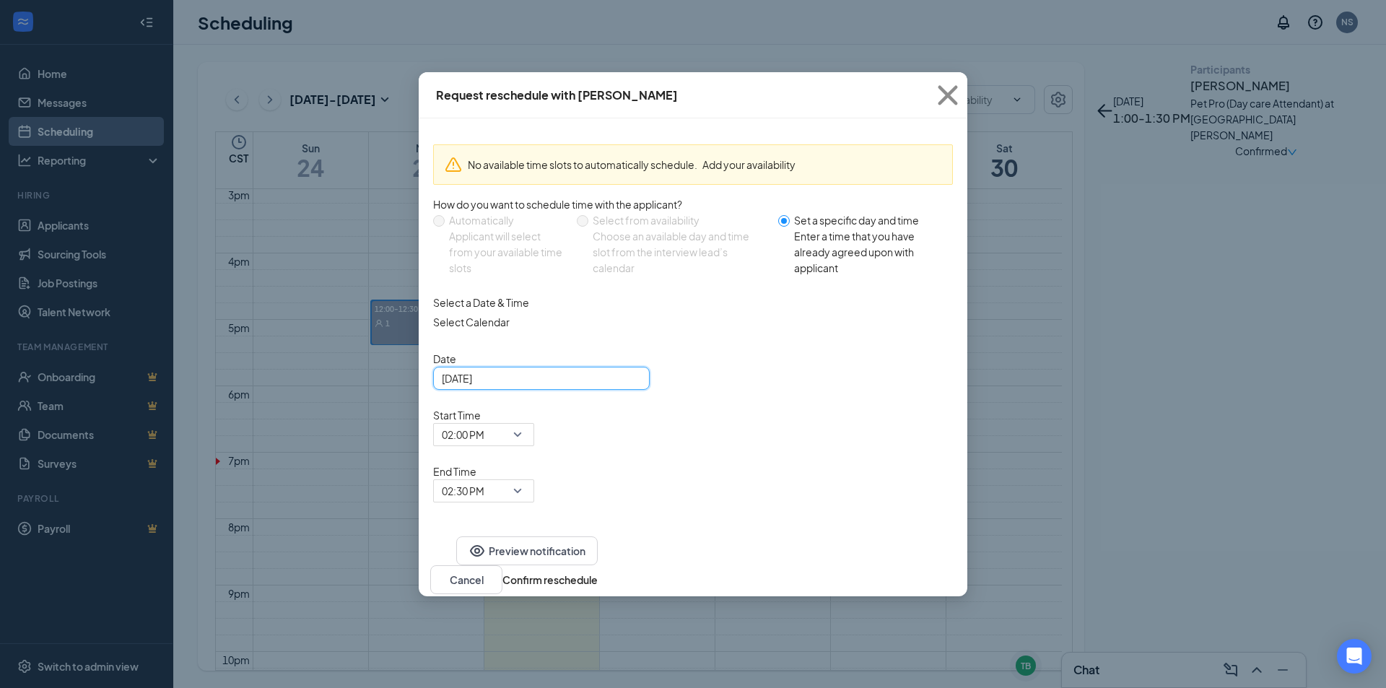 The height and width of the screenshot is (688, 1386). Describe the element at coordinates (693, 322) in the screenshot. I see `span: Select Calendar` at that location.